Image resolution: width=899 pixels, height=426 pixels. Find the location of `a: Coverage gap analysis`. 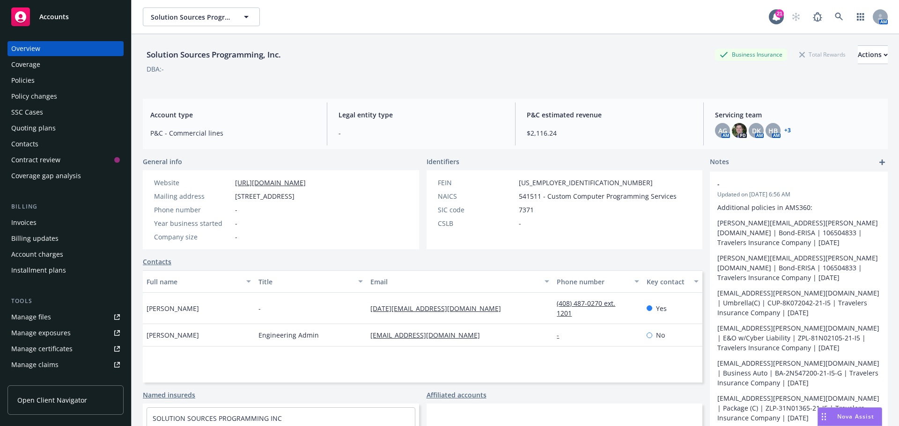

a: Coverage gap analysis is located at coordinates (66, 176).